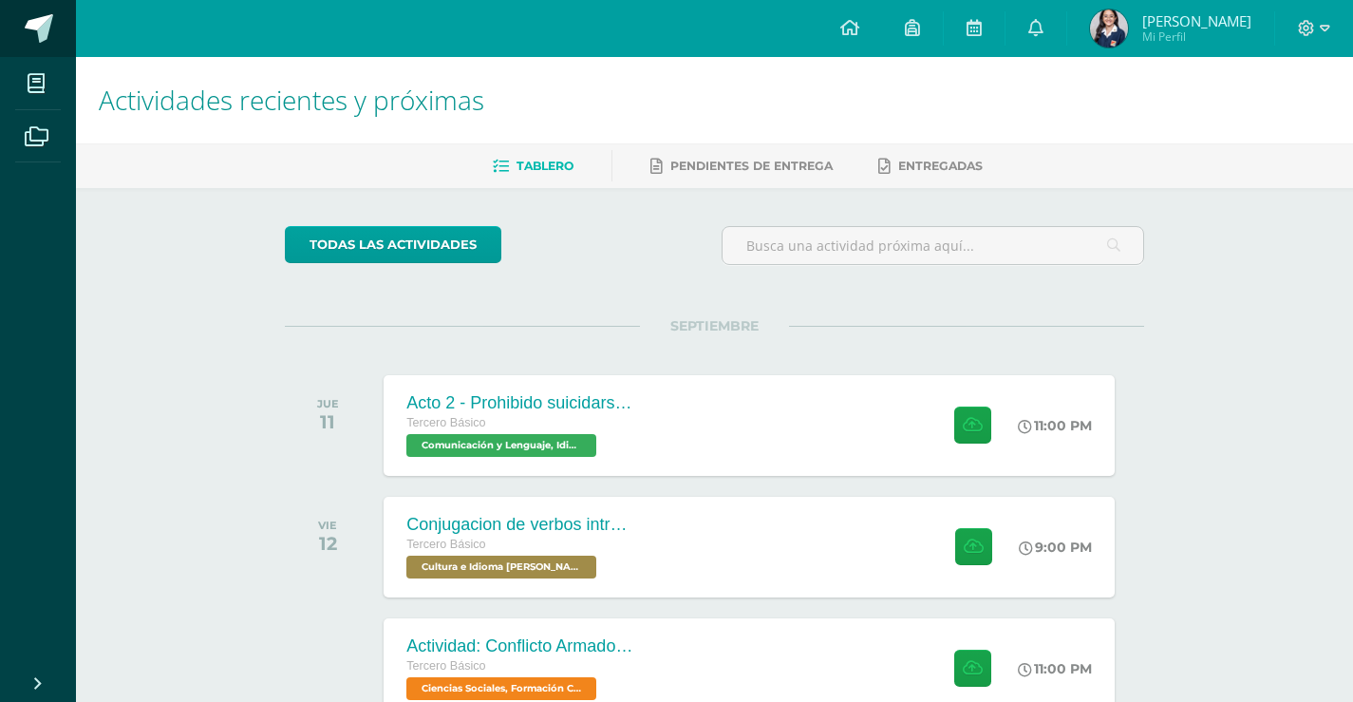  Describe the element at coordinates (501, 567) in the screenshot. I see `span: Cultura e Idioma Maya Garífuna o Xinca 'A'` at that location.